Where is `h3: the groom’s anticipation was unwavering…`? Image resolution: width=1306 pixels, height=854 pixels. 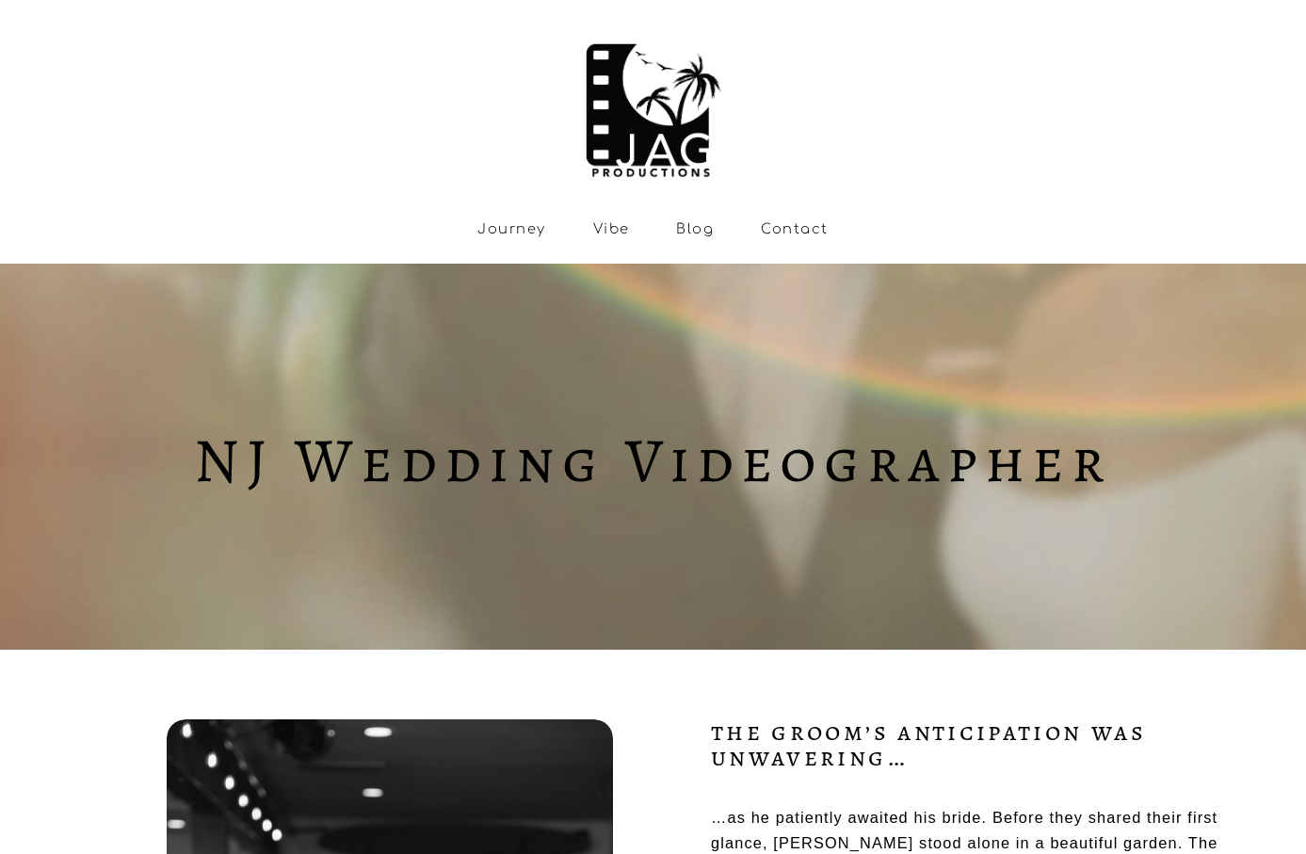 h3: the groom’s anticipation was unwavering… is located at coordinates (995, 745).